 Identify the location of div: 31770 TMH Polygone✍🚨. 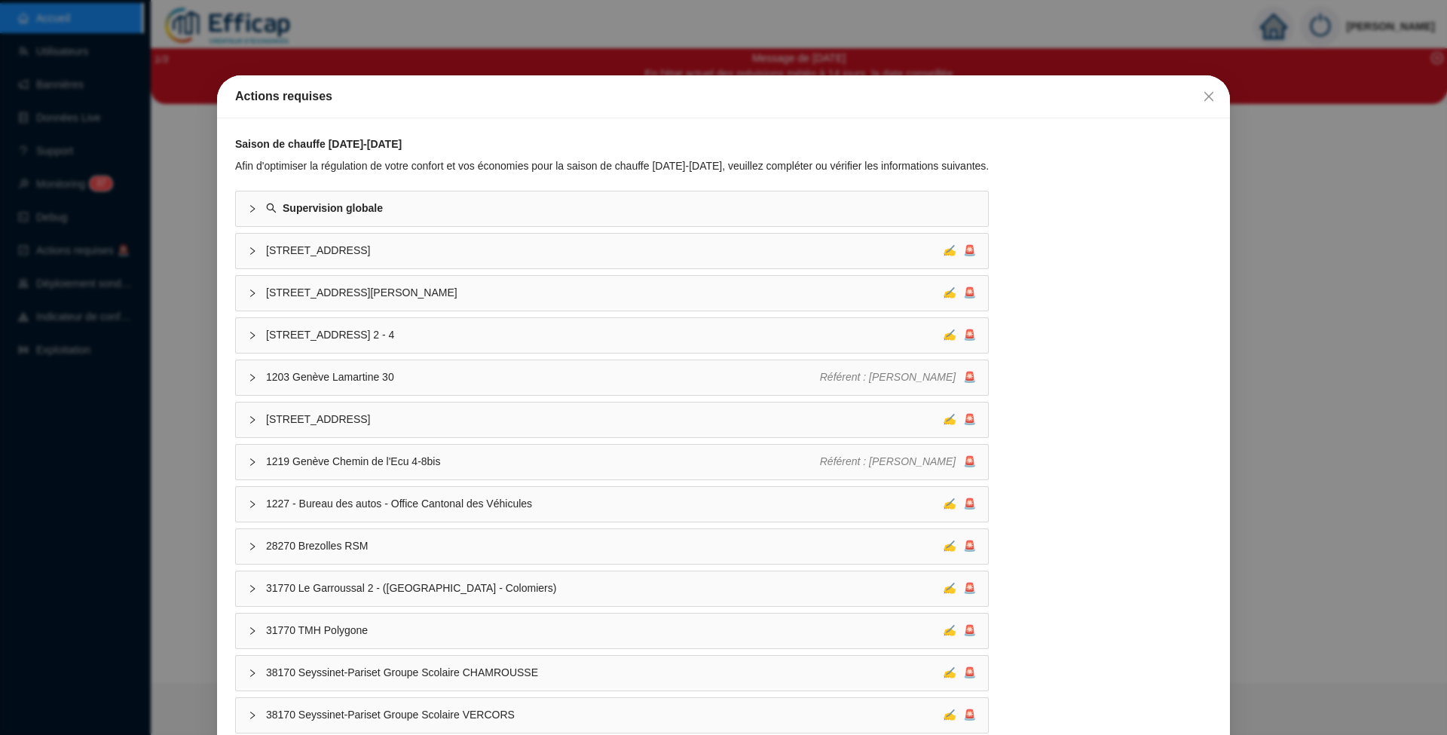
(612, 631).